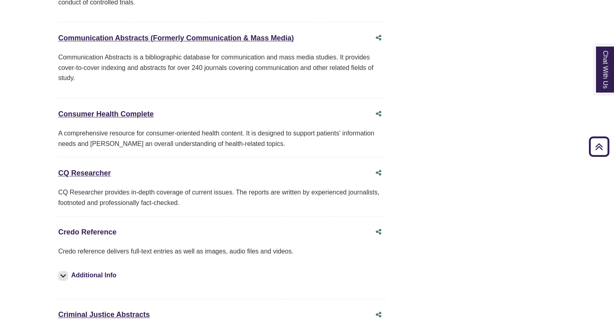 The image size is (614, 321). What do you see at coordinates (85, 173) in the screenshot?
I see `a: CQ Researcher` at bounding box center [85, 173].